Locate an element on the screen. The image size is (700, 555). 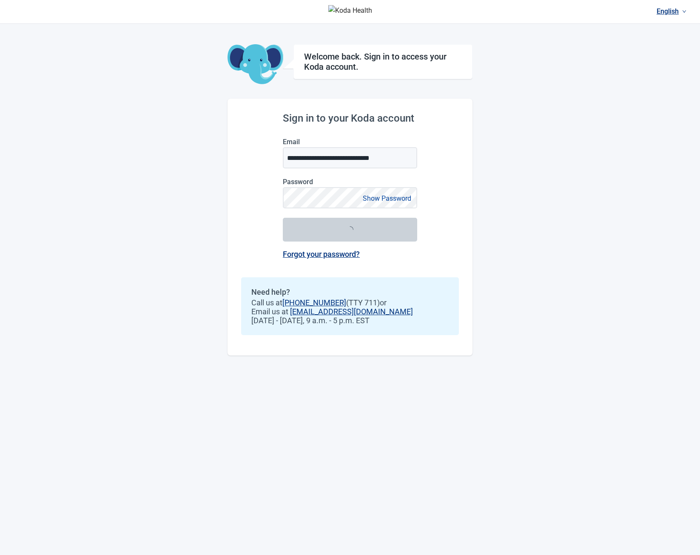
span: Email us at is located at coordinates (350, 311).